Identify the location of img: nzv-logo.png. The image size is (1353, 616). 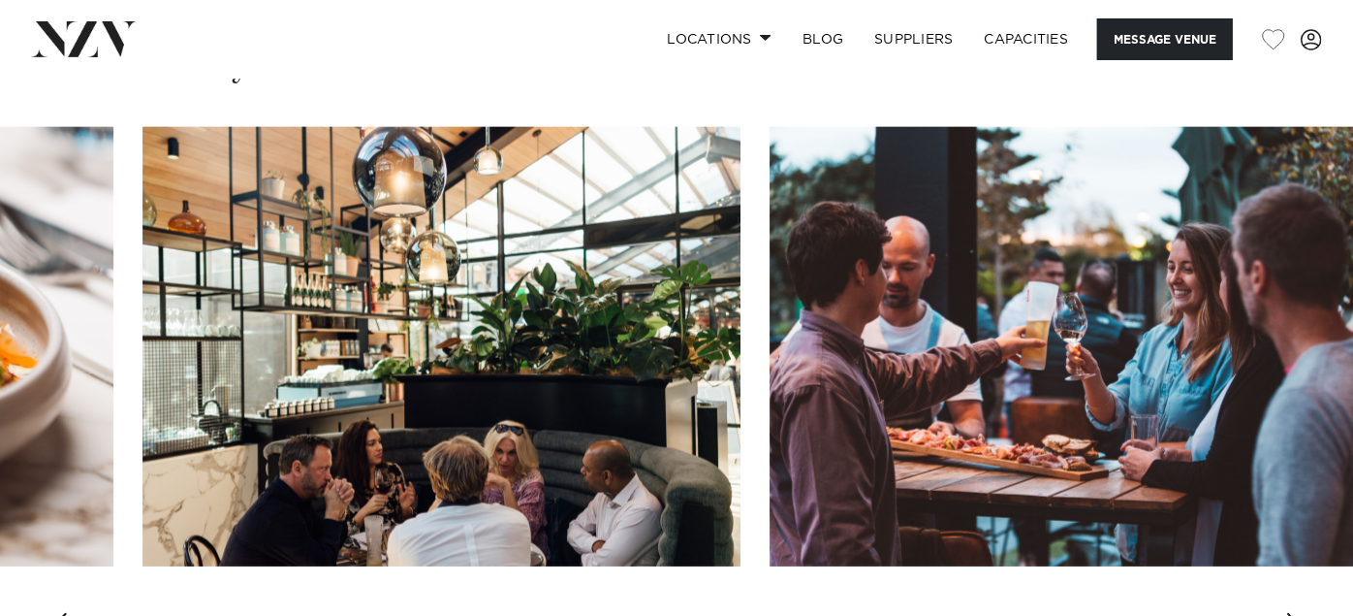
(83, 39).